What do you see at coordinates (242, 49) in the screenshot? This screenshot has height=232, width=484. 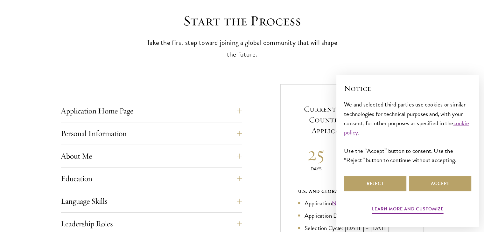 I see `p: Take the first step toward joining a global community that will shape the future.` at bounding box center [242, 49].